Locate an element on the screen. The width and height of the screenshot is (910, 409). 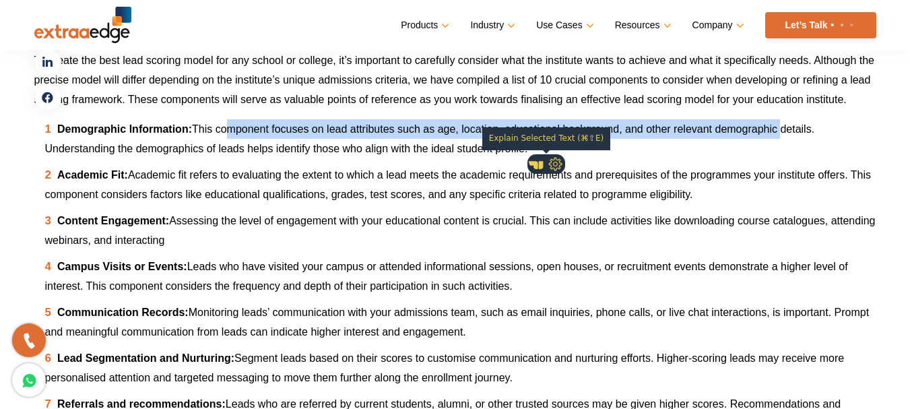
span: Academic fit refers to evaluating the extent to which a lead meets the academic requirements and ... is located at coordinates (458, 185).